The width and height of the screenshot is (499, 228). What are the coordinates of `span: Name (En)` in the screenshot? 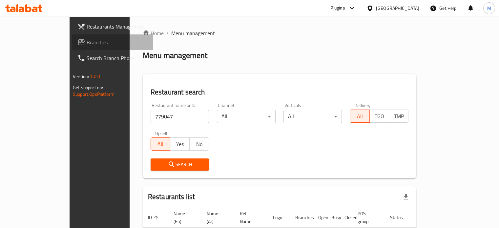 It's located at (183, 218).